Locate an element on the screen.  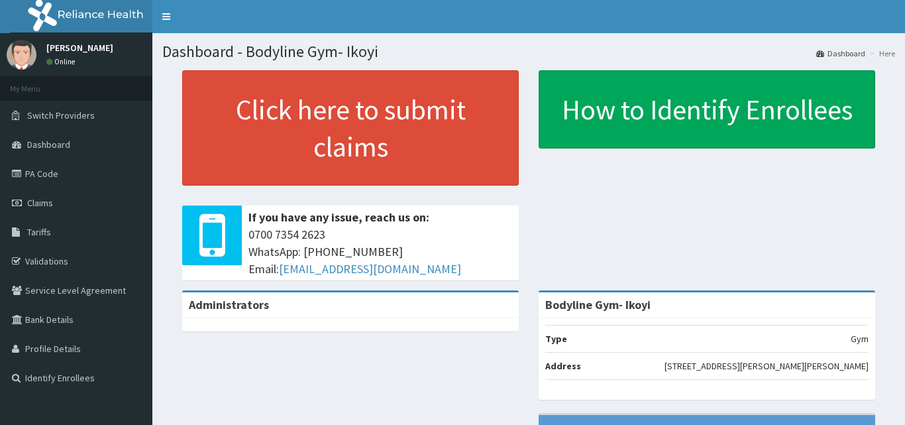
a: Click here to submit claims is located at coordinates (350, 128).